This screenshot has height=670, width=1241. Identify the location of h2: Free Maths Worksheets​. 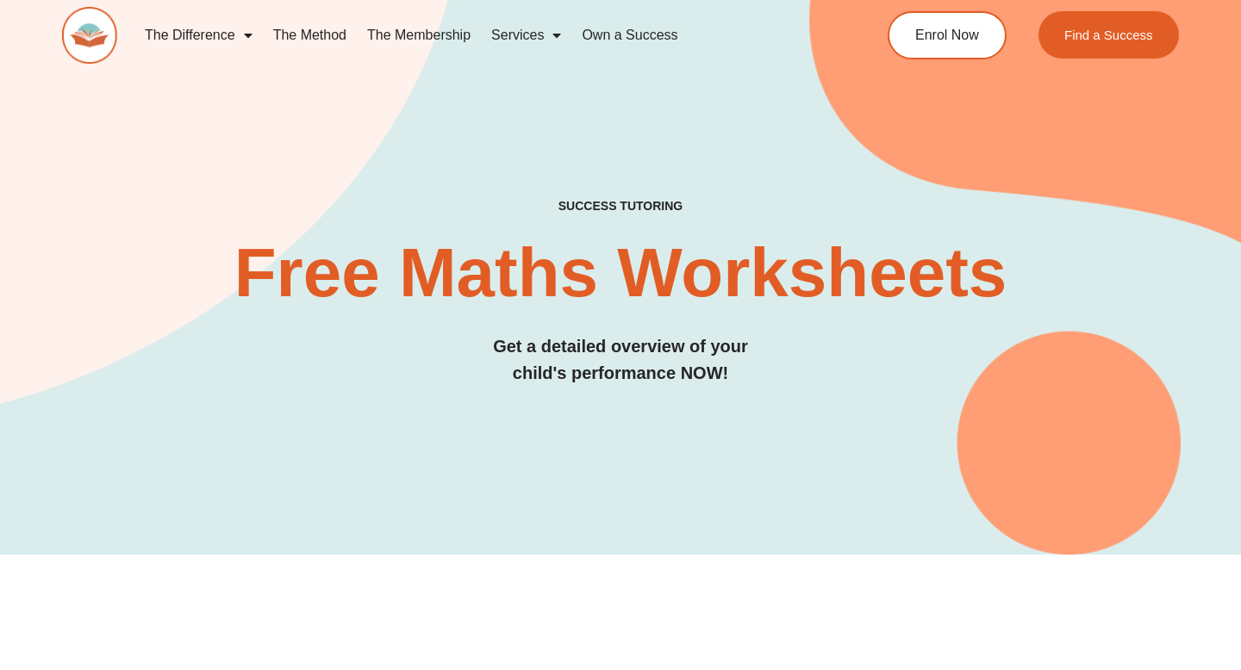
(620, 273).